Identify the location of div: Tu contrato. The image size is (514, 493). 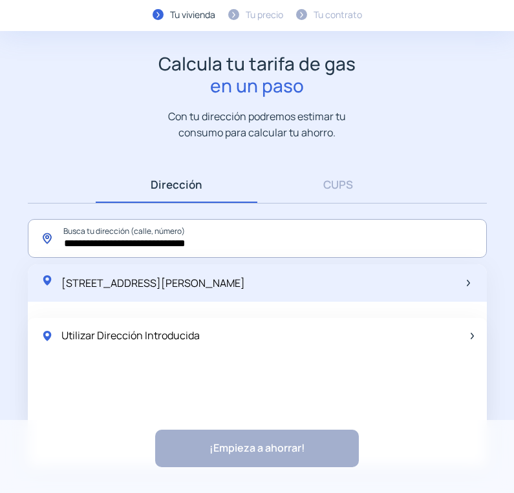
(337, 15).